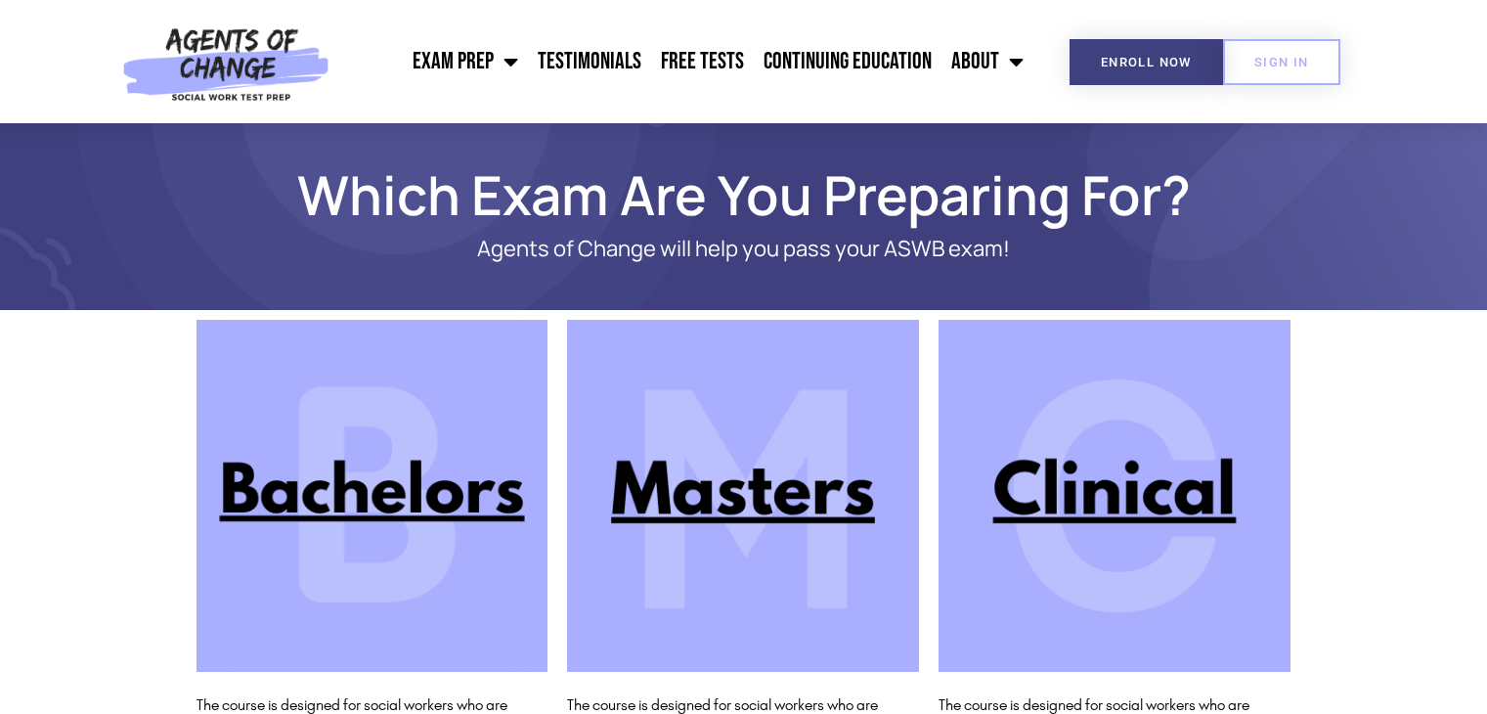 The height and width of the screenshot is (714, 1487). I want to click on span: Enroll Now, so click(1146, 62).